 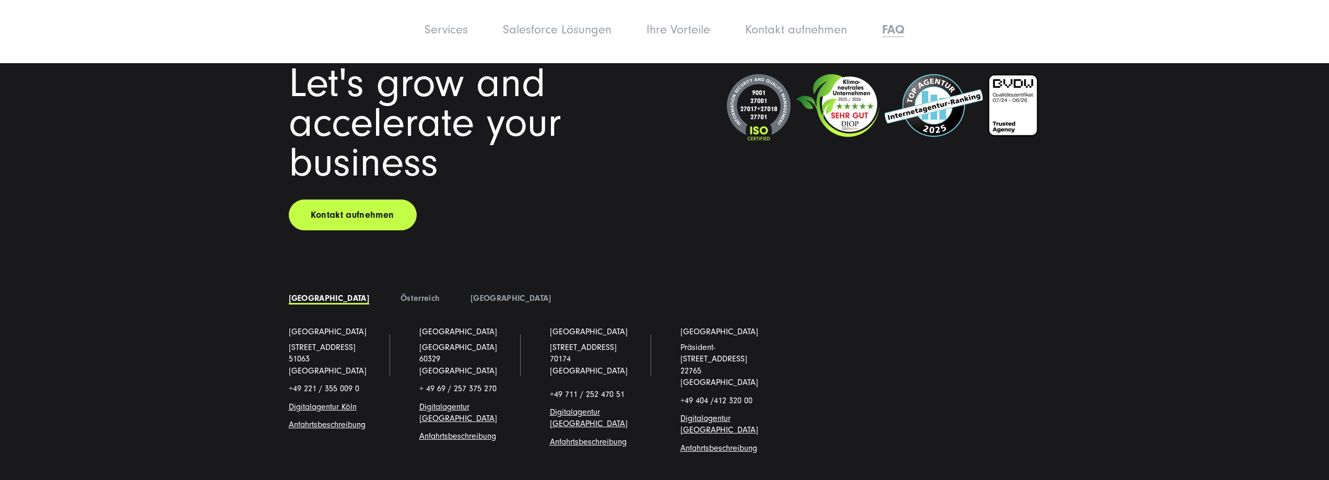 What do you see at coordinates (321, 407) in the screenshot?
I see `a: Digitalagentur Köl` at bounding box center [321, 407].